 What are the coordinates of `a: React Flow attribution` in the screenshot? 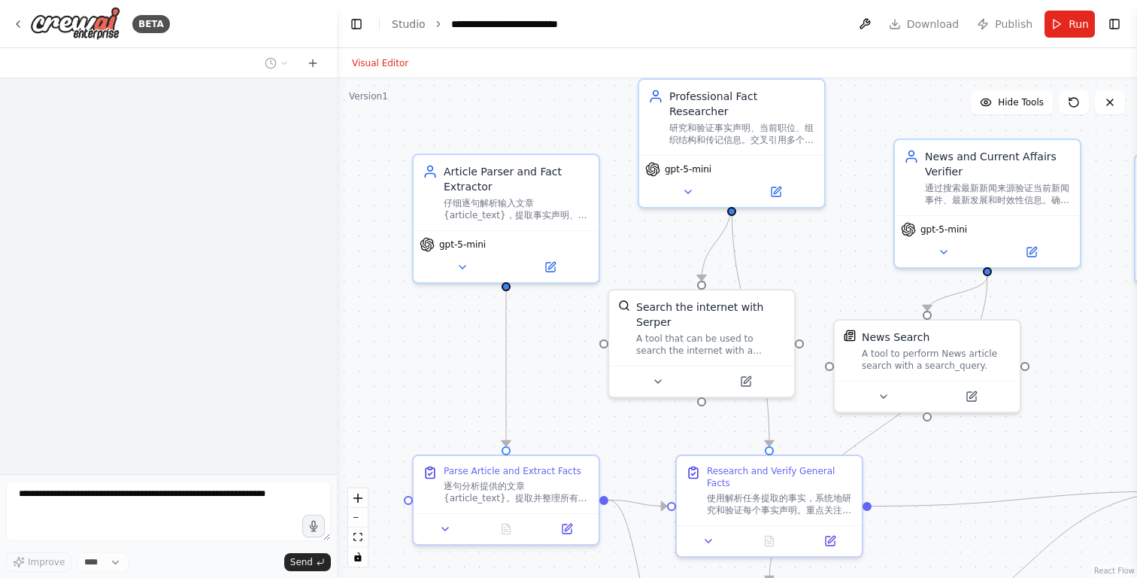 It's located at (1115, 570).